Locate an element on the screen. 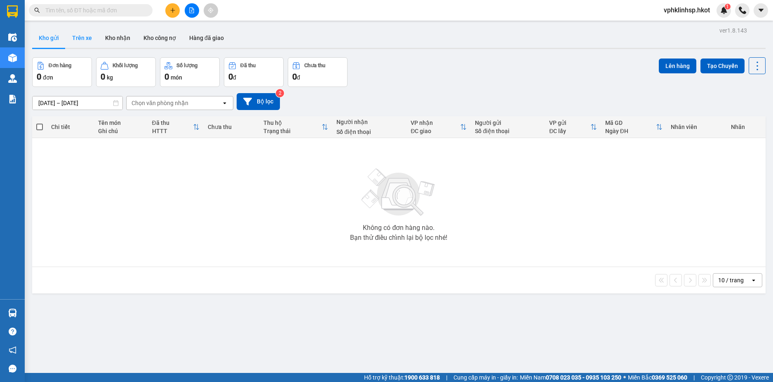 The height and width of the screenshot is (382, 773). div: Khối lượng is located at coordinates (125, 66).